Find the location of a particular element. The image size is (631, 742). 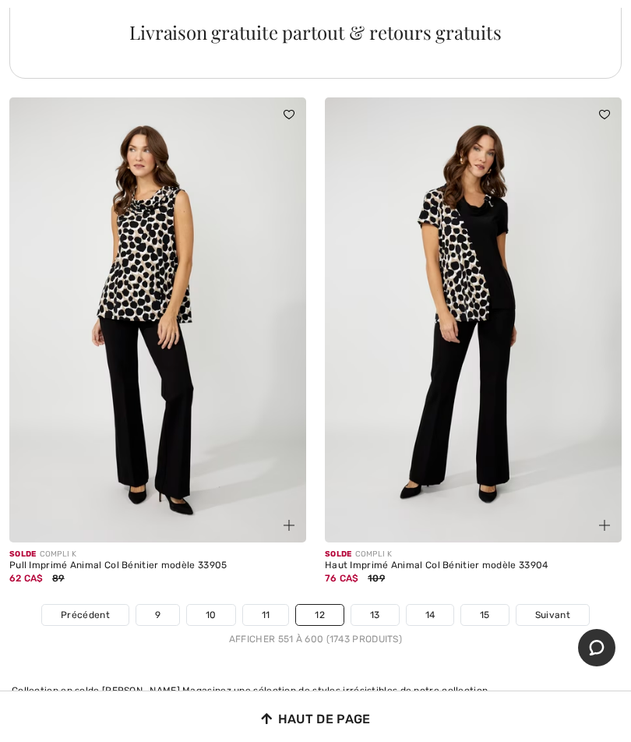

a: 14 is located at coordinates (430, 615).